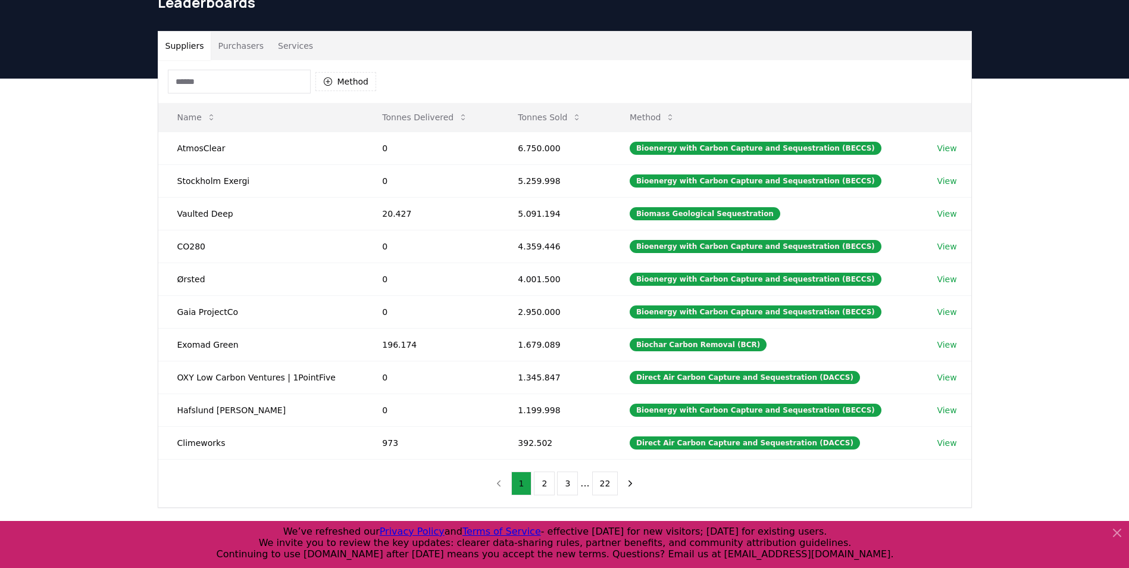  What do you see at coordinates (555, 246) in the screenshot?
I see `td: 4.359.446` at bounding box center [555, 246].